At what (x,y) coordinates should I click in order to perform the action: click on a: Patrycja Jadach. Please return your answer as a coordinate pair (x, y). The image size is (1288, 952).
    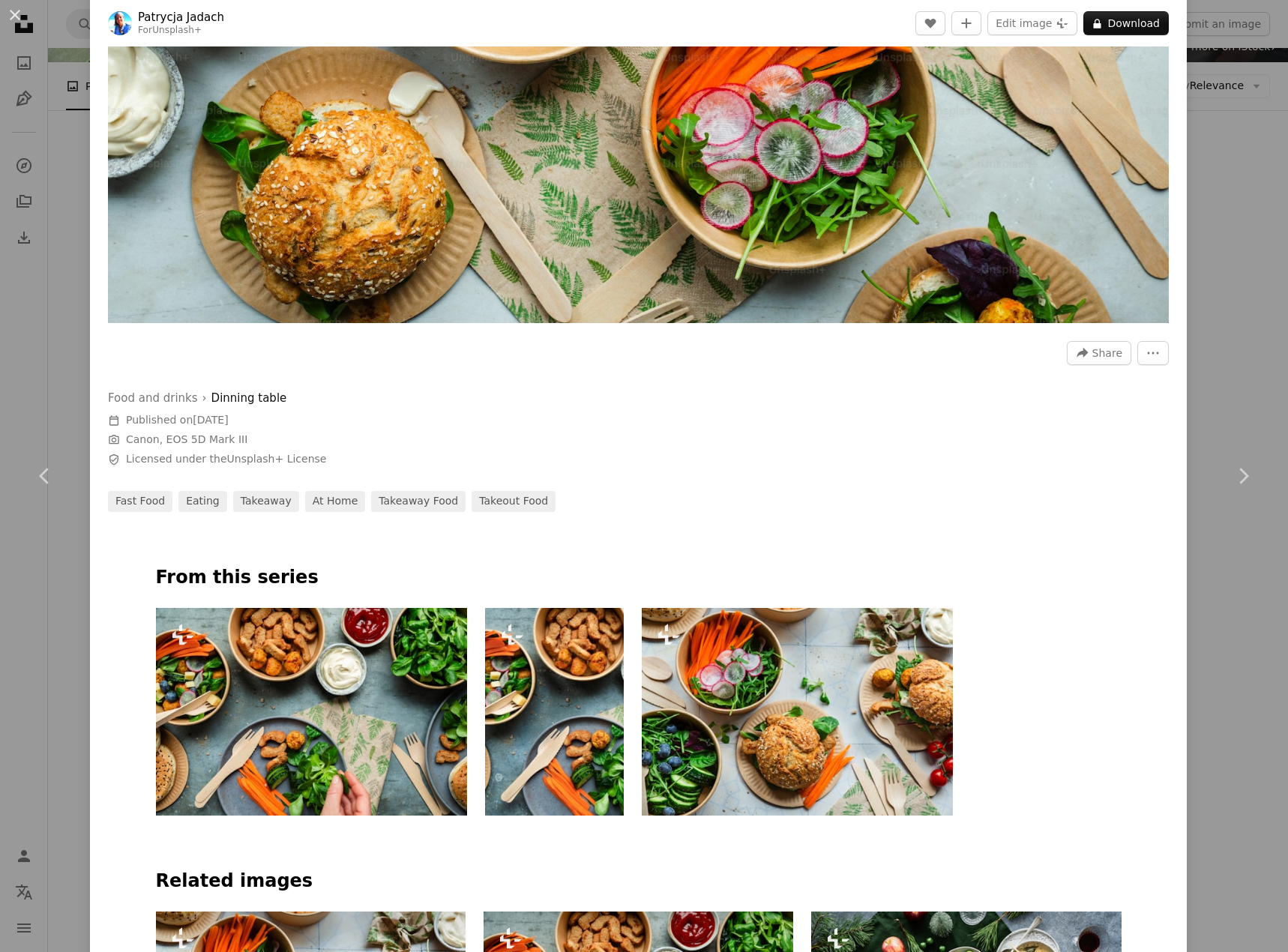
    Looking at the image, I should click on (181, 17).